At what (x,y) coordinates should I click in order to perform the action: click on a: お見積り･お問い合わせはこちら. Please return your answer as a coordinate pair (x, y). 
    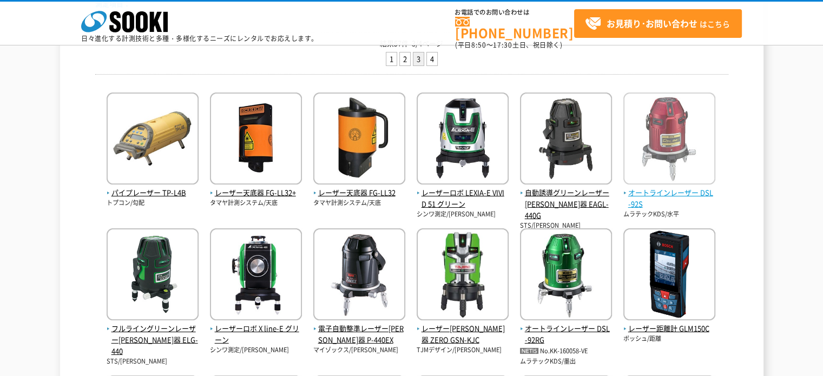
    Looking at the image, I should click on (658, 23).